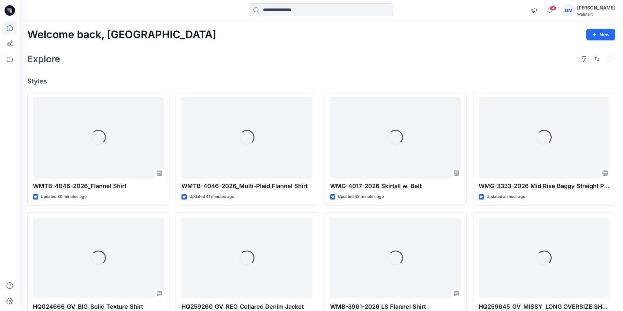 This screenshot has width=623, height=311. Describe the element at coordinates (64, 197) in the screenshot. I see `p: Updated 30 minutes ago` at that location.